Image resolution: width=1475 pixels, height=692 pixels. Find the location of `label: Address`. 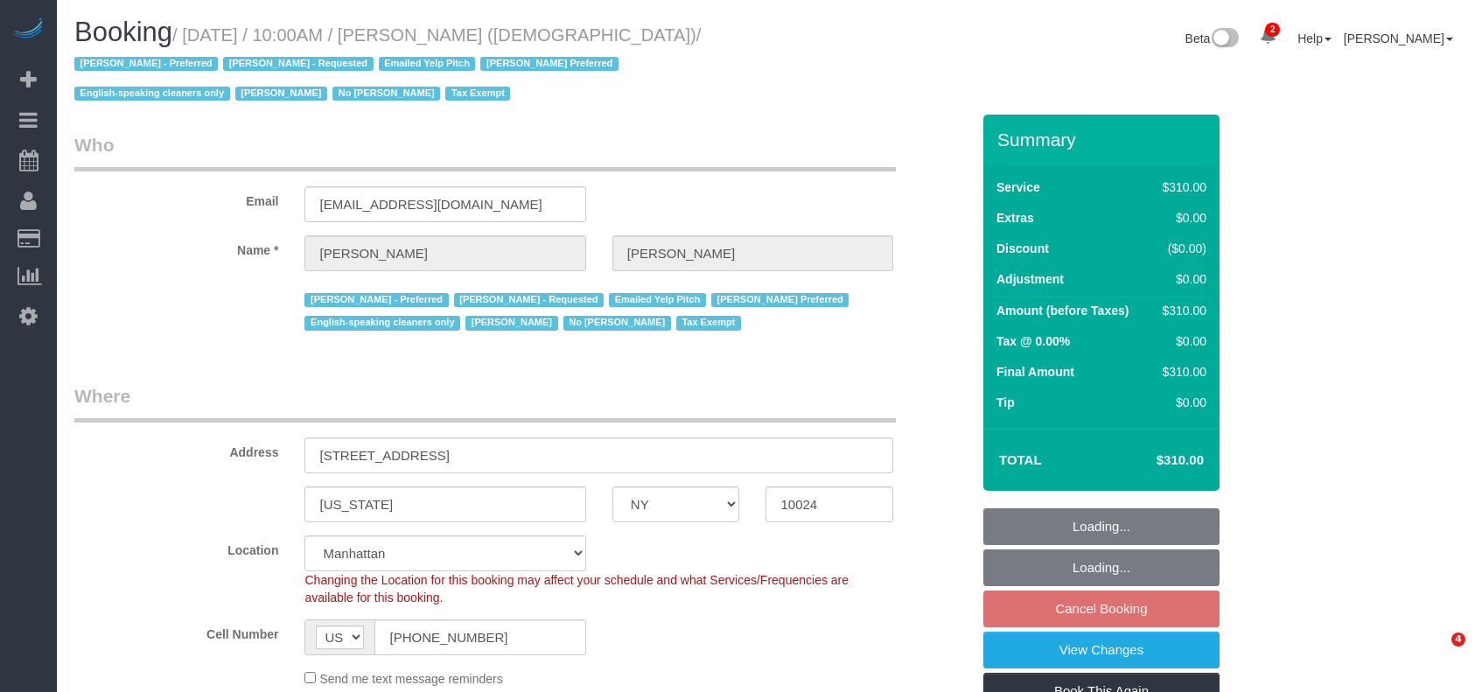

label: Address is located at coordinates (176, 449).